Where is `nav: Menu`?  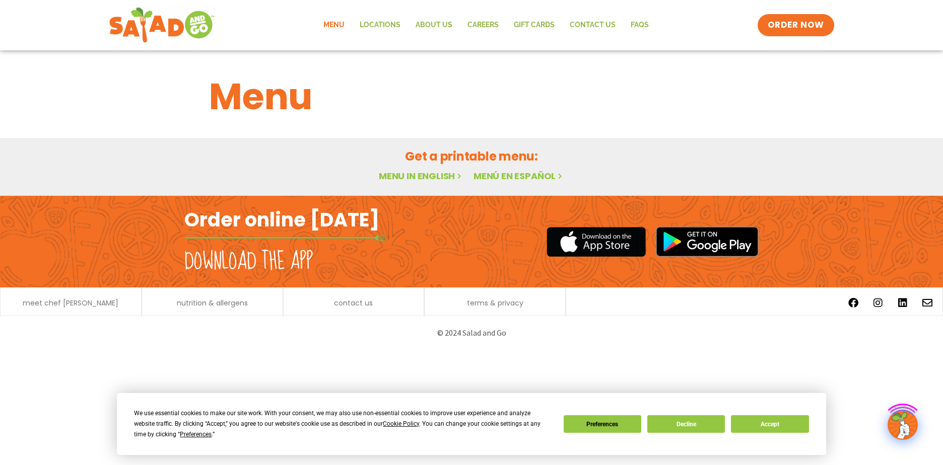 nav: Menu is located at coordinates (486, 25).